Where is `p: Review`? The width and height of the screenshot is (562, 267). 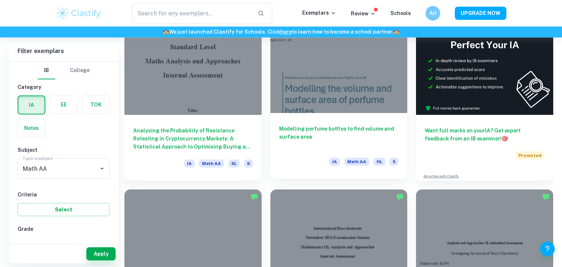
p: Review is located at coordinates (364, 14).